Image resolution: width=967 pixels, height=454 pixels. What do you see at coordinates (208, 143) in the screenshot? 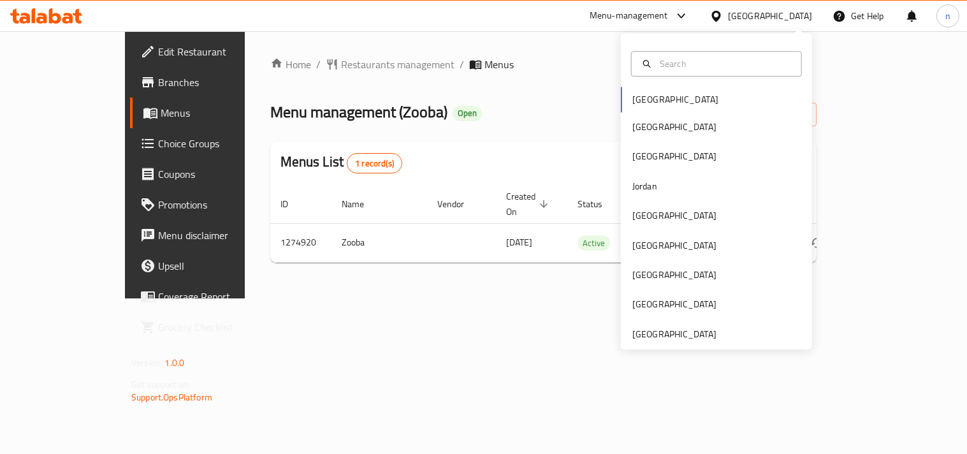
I see `a: Choice Groups` at bounding box center [208, 143].